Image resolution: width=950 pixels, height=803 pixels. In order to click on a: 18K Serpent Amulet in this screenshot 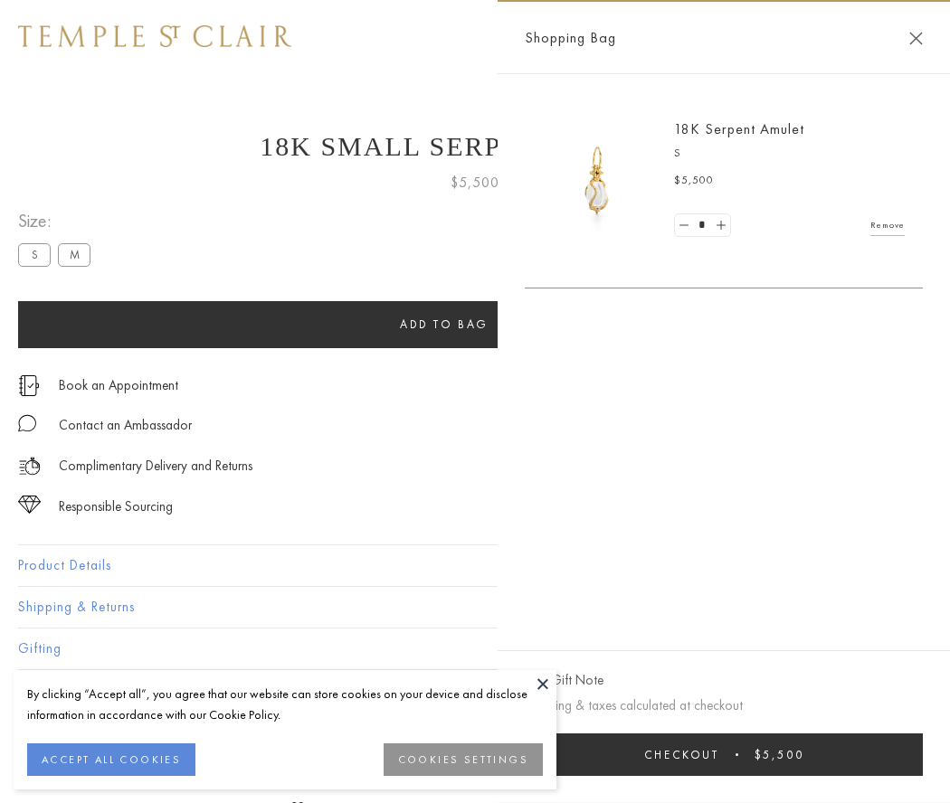, I will do `click(739, 128)`.